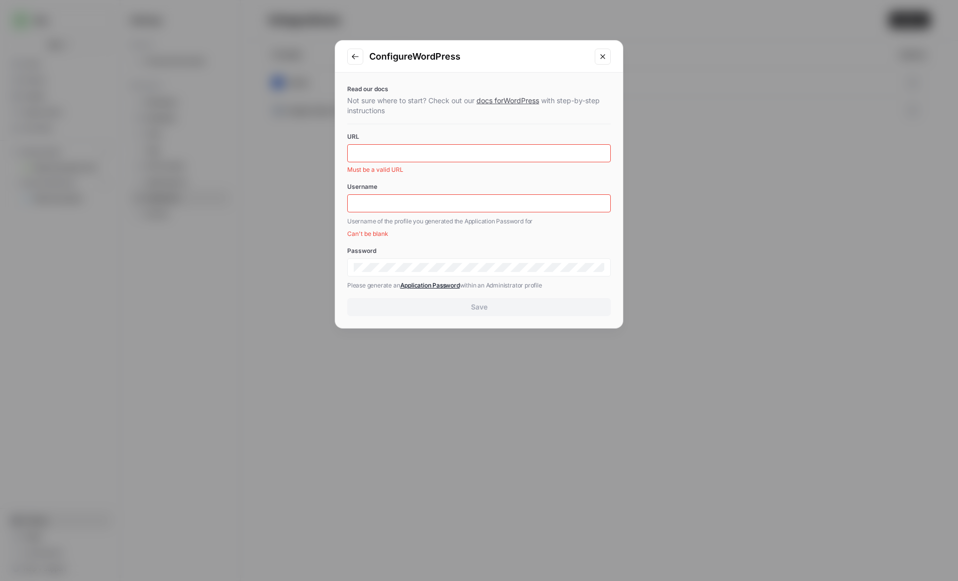  Describe the element at coordinates (479, 89) in the screenshot. I see `p: Read our docs` at that location.